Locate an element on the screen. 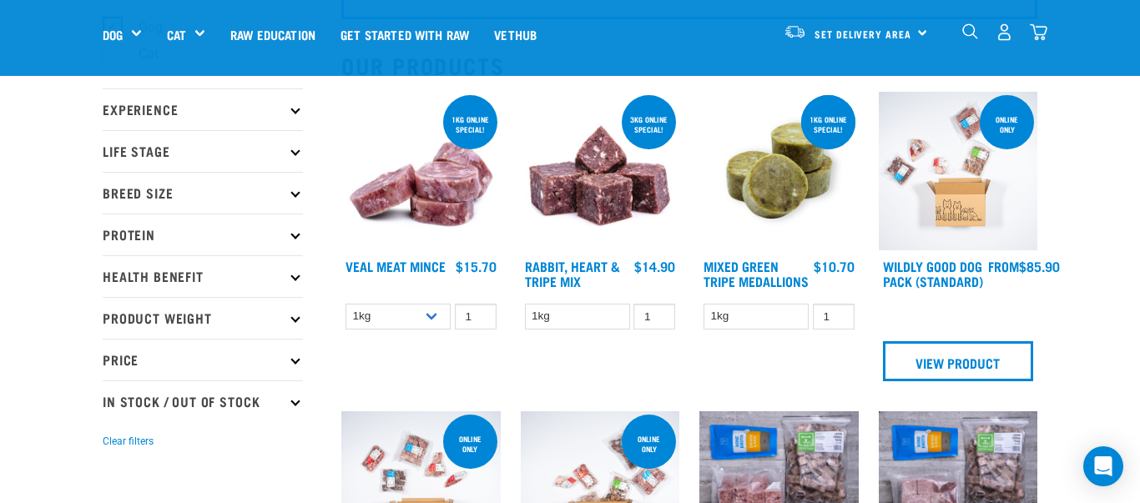 Image resolution: width=1140 pixels, height=503 pixels. span: Set Delivery Area is located at coordinates (863, 33).